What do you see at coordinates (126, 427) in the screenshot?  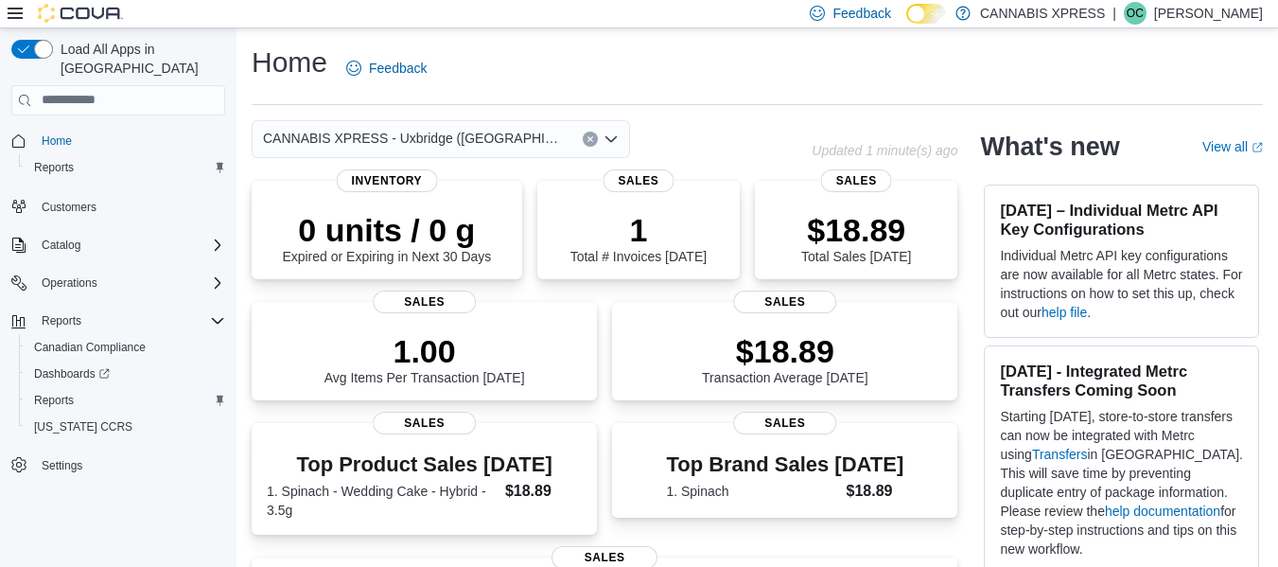 I see `span: Washington CCRS` at bounding box center [126, 427].